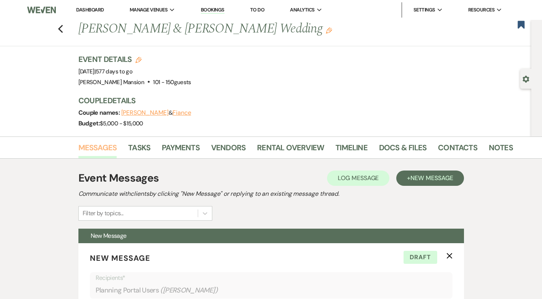 The height and width of the screenshot is (299, 542). I want to click on a: Contacts, so click(457, 150).